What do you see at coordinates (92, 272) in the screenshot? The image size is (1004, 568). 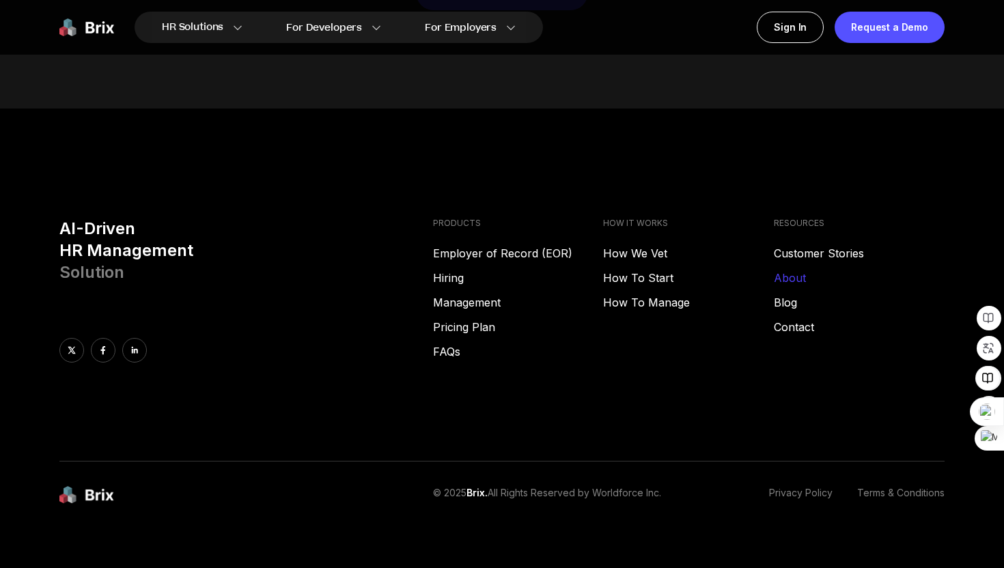 I see `span: Solution` at bounding box center [92, 272].